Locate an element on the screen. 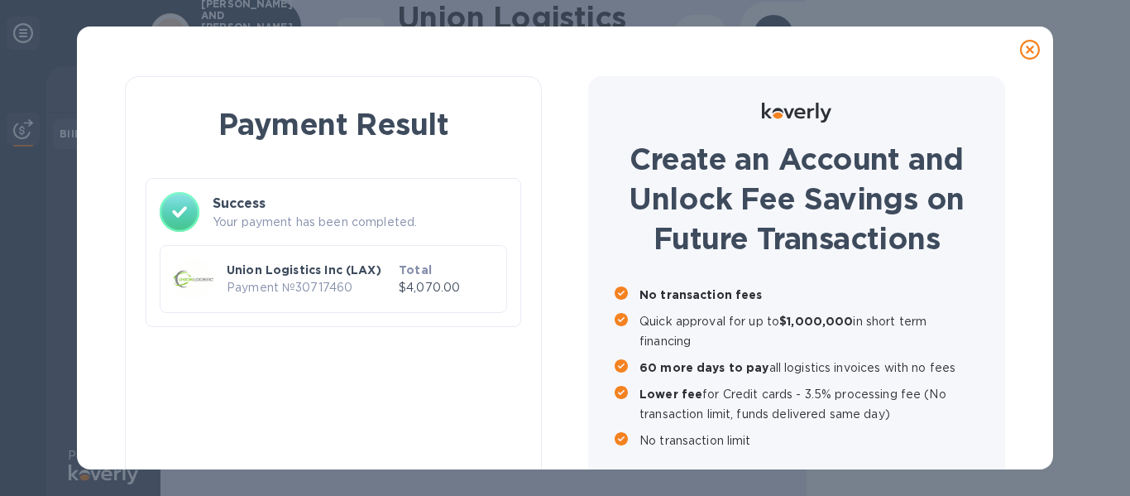  h1: Create an Account and Unlock Fee Savings on Future Transactions is located at coordinates (797, 199).